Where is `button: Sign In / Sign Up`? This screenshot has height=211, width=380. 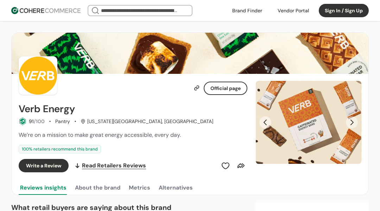 button: Sign In / Sign Up is located at coordinates (344, 11).